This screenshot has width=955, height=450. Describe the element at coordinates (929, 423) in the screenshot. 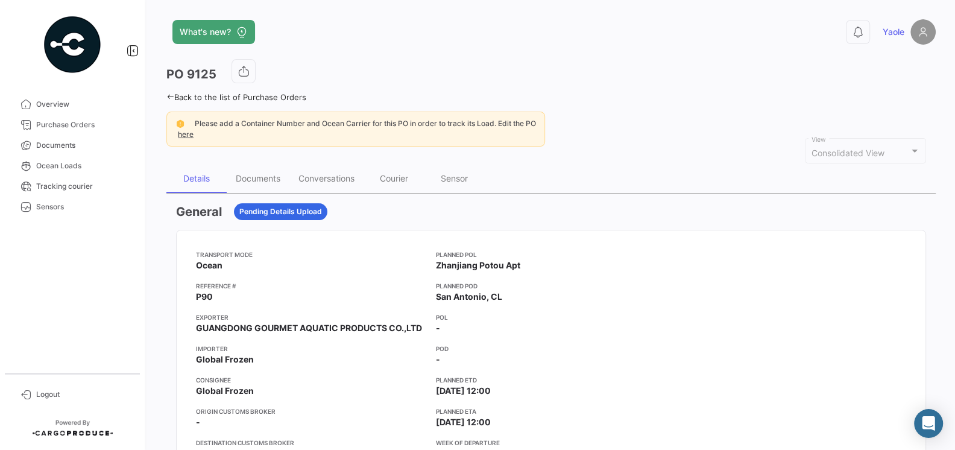

I see `div: Abrir Intercom Messenger` at that location.